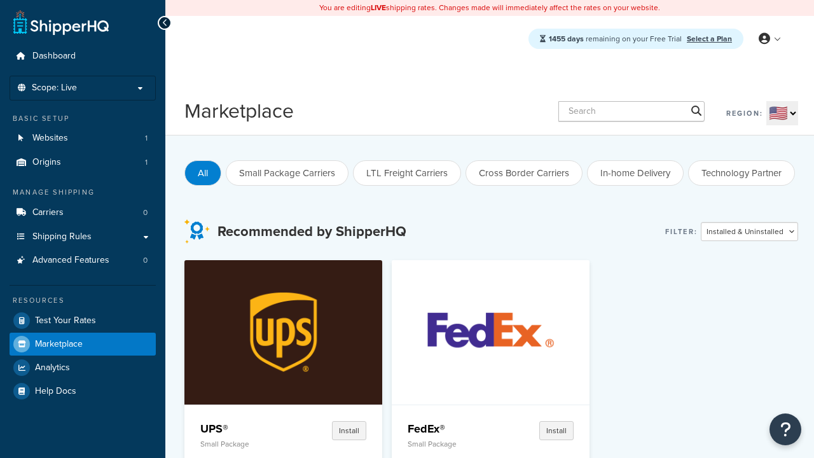 The width and height of the screenshot is (814, 458). Describe the element at coordinates (83, 260) in the screenshot. I see `li: Advanced Features` at that location.